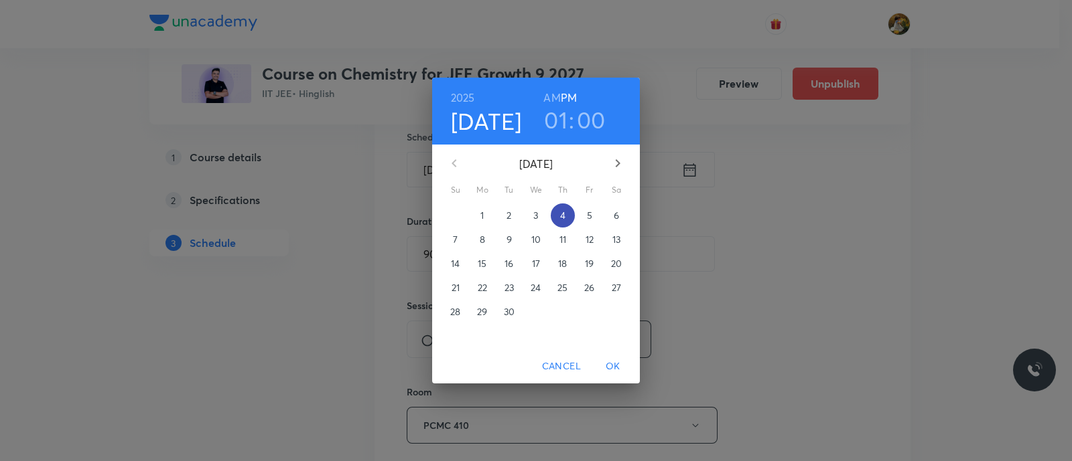  I want to click on button: 29, so click(482, 312).